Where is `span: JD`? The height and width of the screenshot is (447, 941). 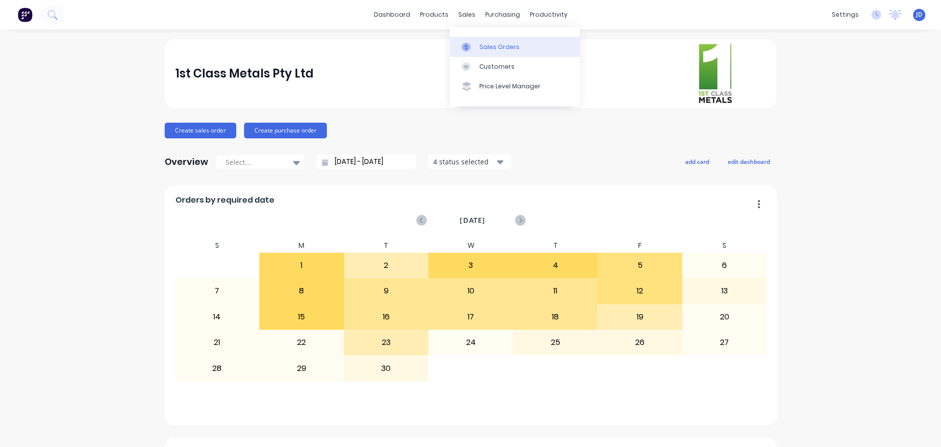
span: JD is located at coordinates (919, 15).